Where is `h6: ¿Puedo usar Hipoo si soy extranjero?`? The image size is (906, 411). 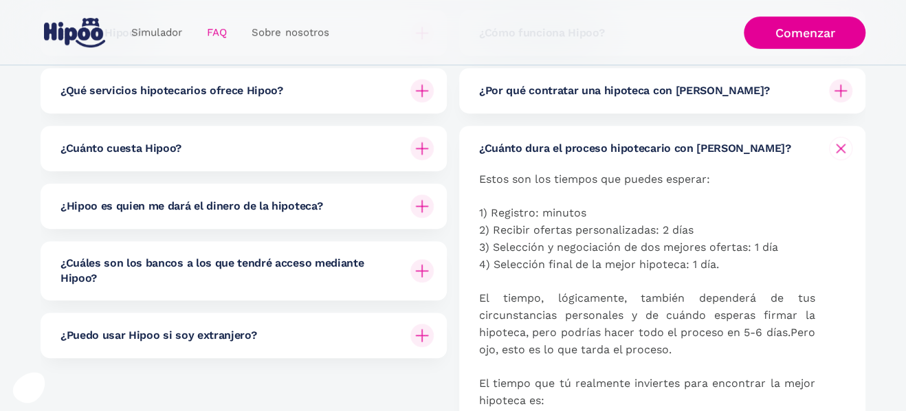
h6: ¿Puedo usar Hipoo si soy extranjero? is located at coordinates (158, 336).